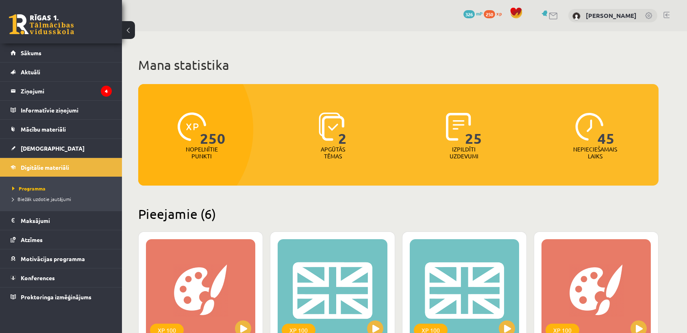  What do you see at coordinates (342, 129) in the screenshot?
I see `span: 2` at bounding box center [342, 129].